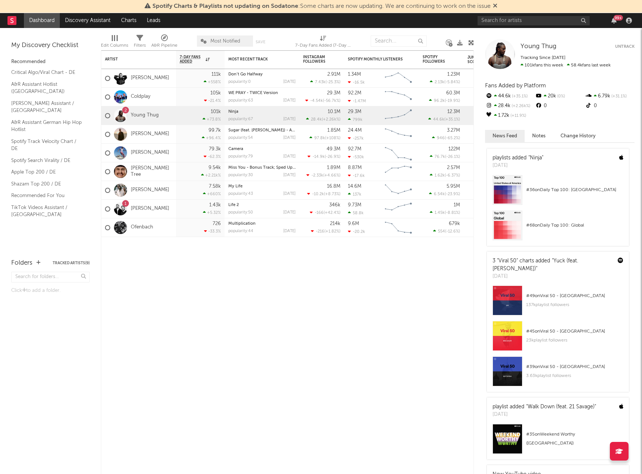  What do you see at coordinates (354, 205) in the screenshot?
I see `div: 9.73M` at bounding box center [354, 205].